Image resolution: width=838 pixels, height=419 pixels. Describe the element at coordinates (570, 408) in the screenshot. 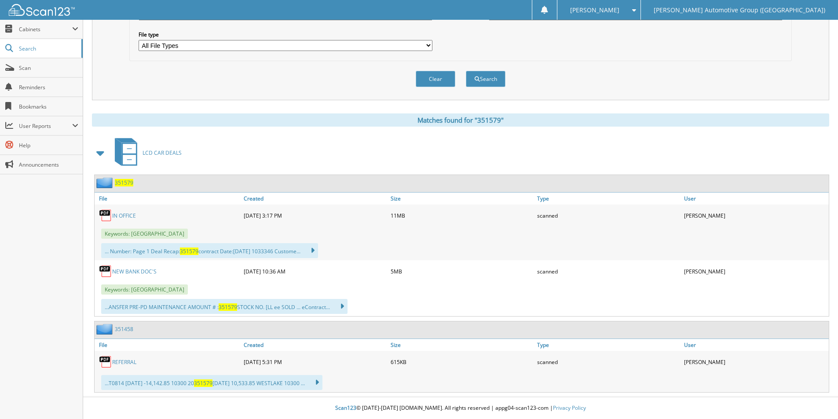

I see `a: Privacy Policy` at that location.